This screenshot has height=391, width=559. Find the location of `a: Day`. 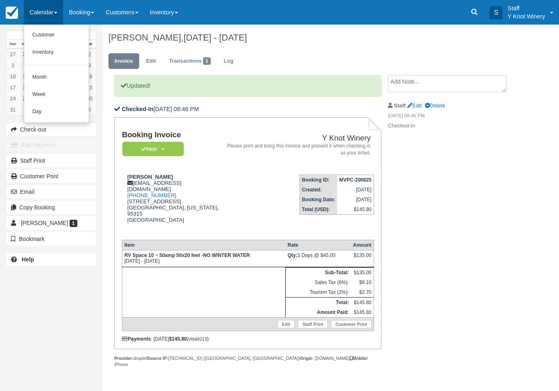

a: Day is located at coordinates (56, 112).